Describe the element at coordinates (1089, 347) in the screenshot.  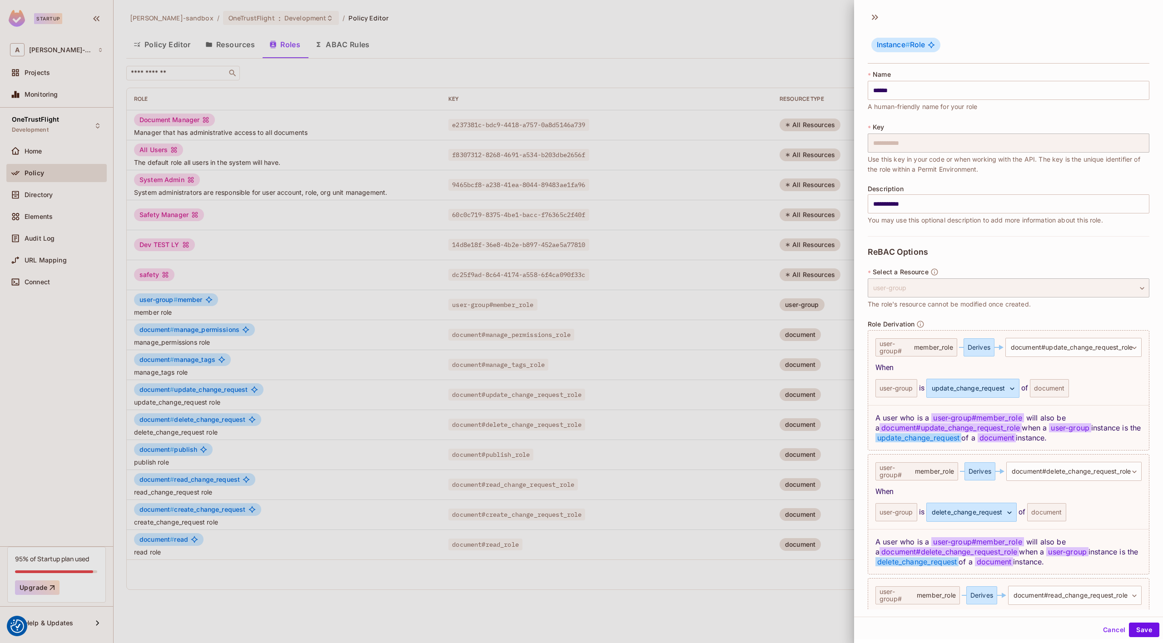
I see `span: update_change_request_role` at that location.